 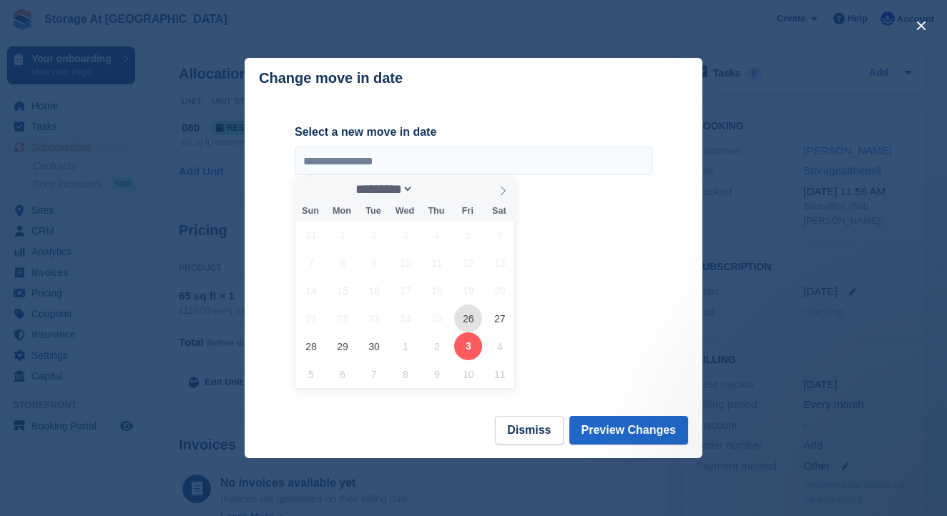 What do you see at coordinates (436, 290) in the screenshot?
I see `span: September 18, 2025` at bounding box center [436, 290].